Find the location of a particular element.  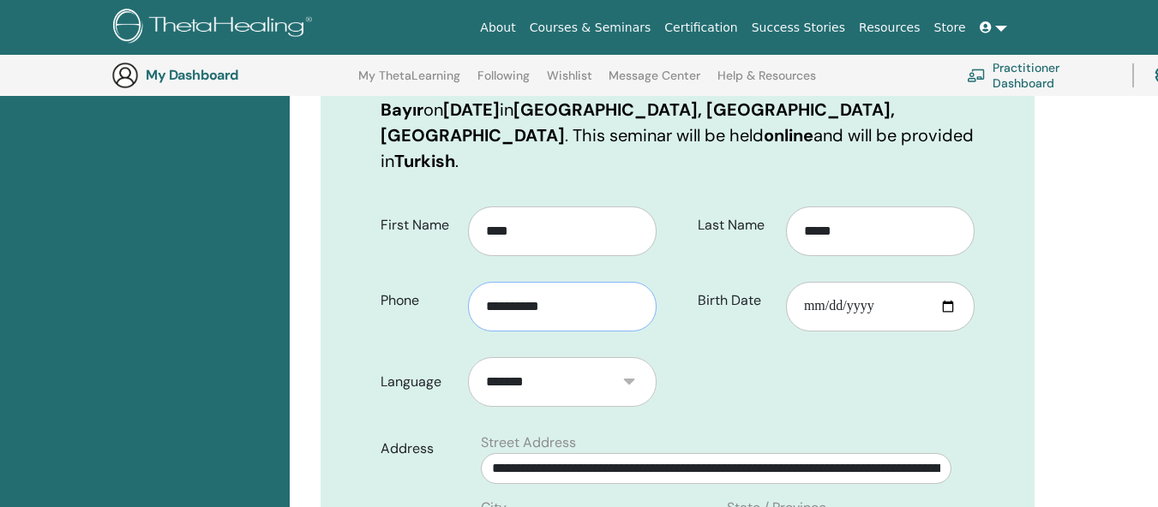

a: Wishlist is located at coordinates (569, 82).